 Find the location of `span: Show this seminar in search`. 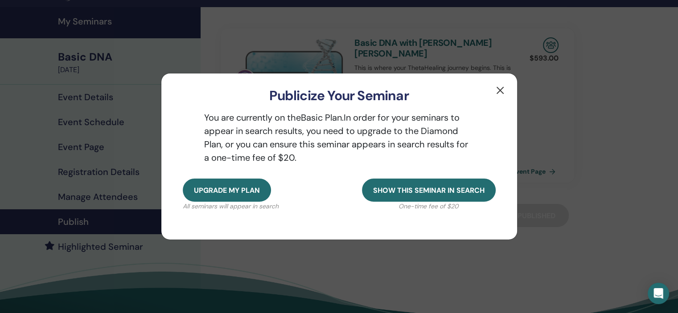

span: Show this seminar in search is located at coordinates (429, 190).